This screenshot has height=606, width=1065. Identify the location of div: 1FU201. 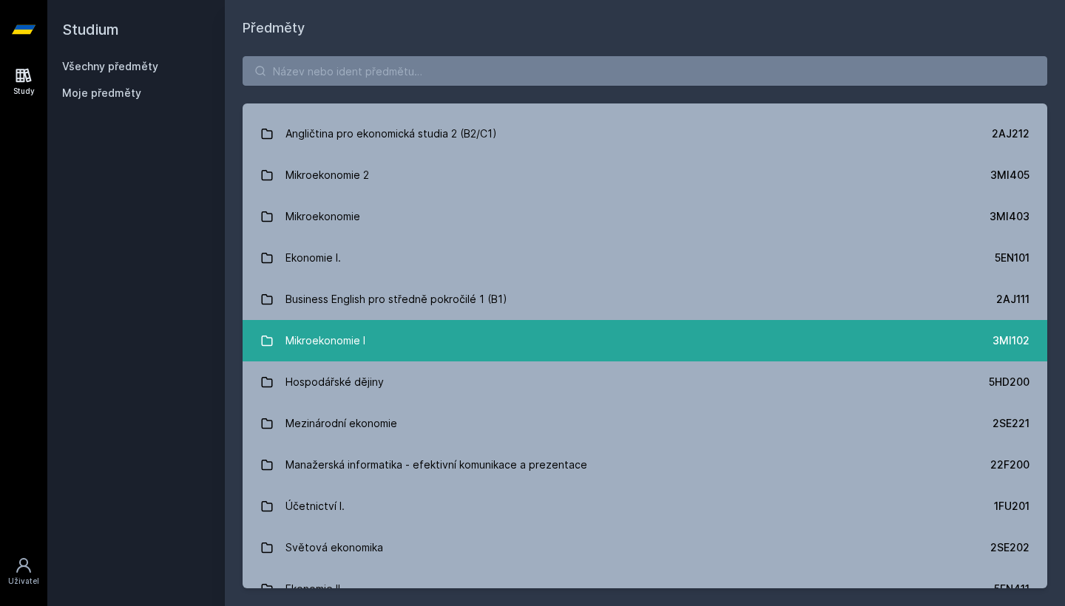
(1012, 507).